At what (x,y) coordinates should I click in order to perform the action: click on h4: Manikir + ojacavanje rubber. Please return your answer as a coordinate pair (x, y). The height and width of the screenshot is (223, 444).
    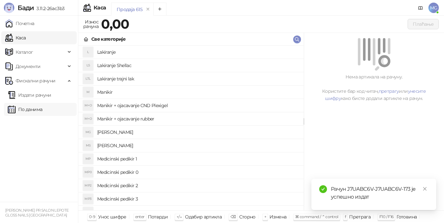
    Looking at the image, I should click on (198, 119).